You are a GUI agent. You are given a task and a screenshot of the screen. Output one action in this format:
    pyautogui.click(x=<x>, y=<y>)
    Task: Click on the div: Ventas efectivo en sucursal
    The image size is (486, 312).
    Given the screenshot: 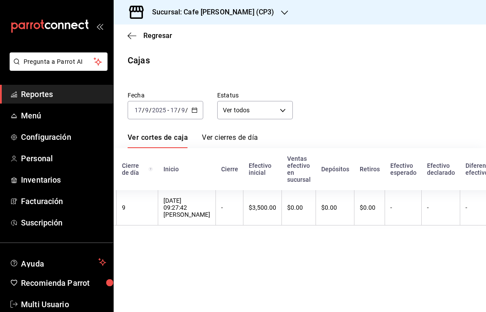 What is the action you would take?
    pyautogui.click(x=299, y=169)
    